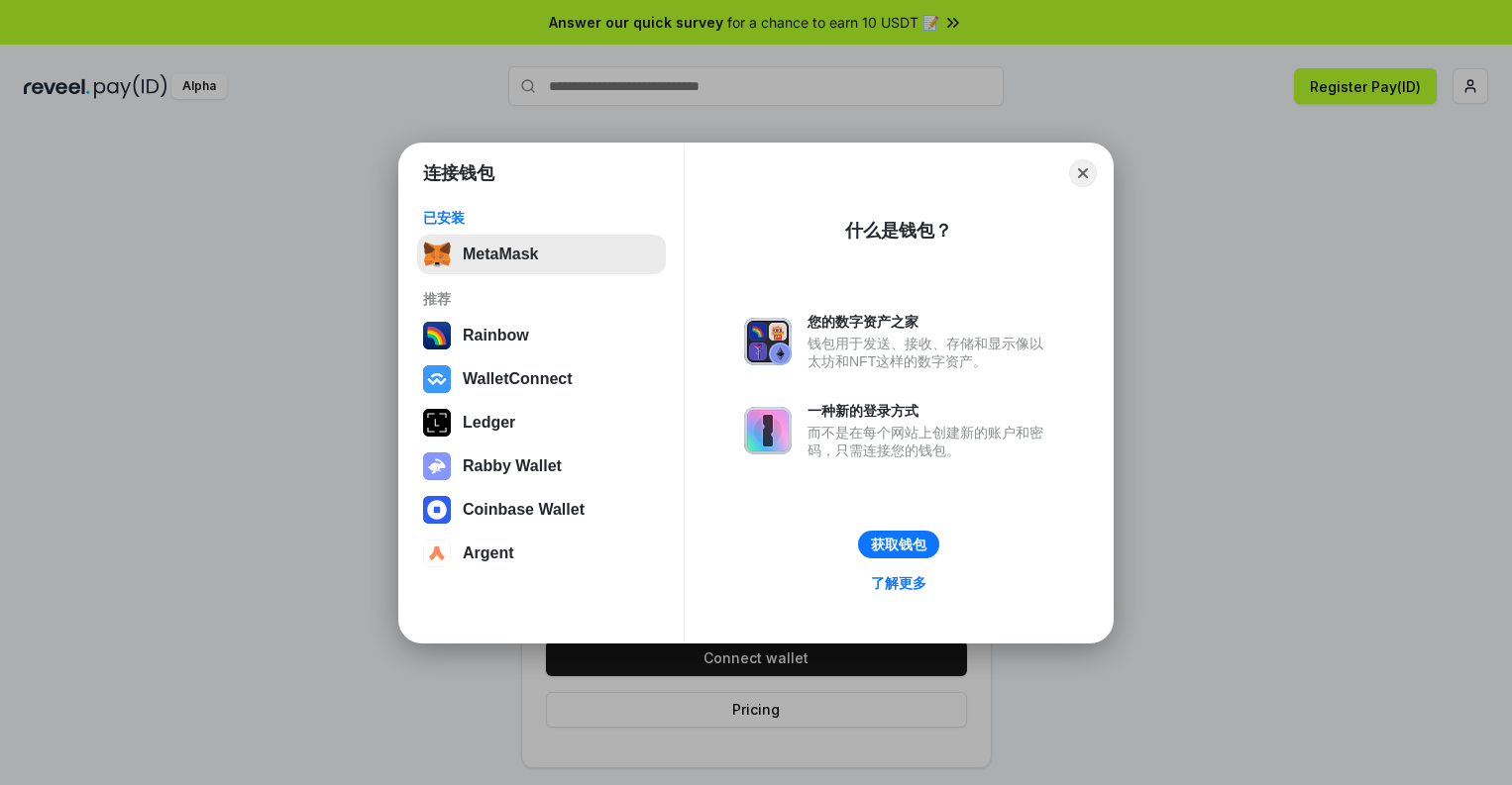  What do you see at coordinates (489, 553) in the screenshot?
I see `div: Argent` at bounding box center [489, 553].